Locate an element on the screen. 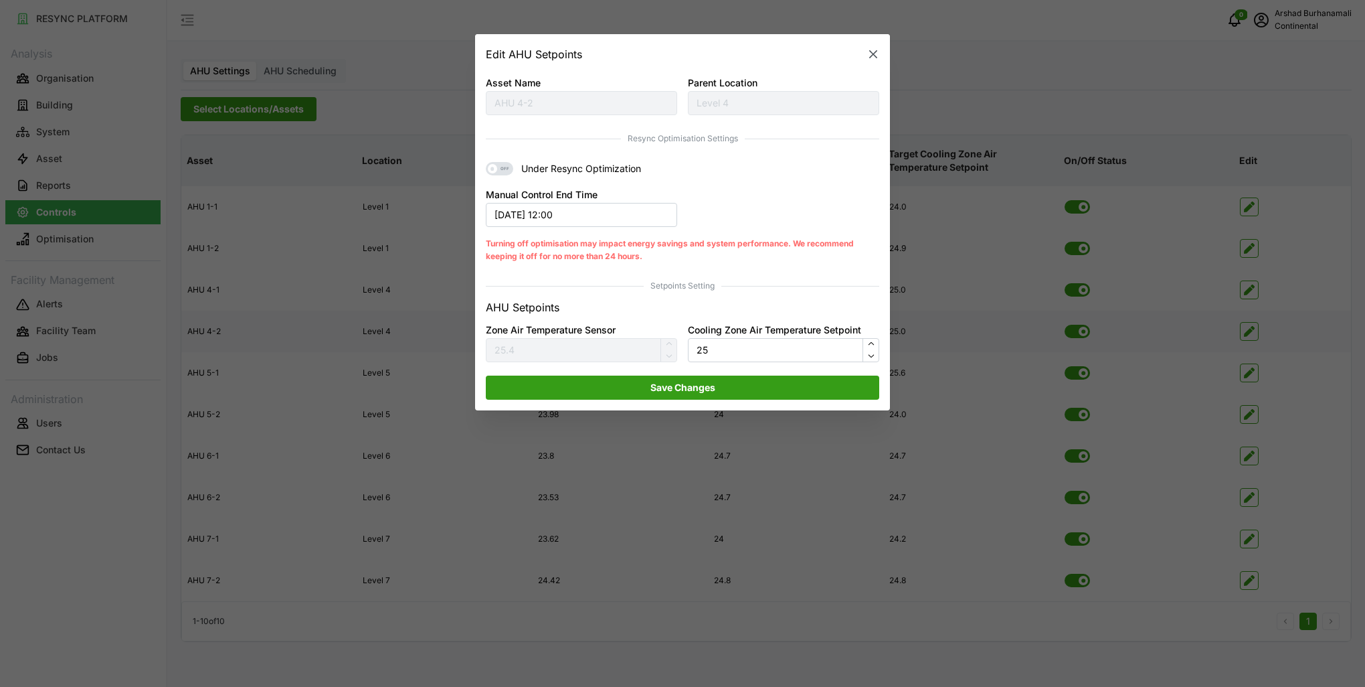 Image resolution: width=1365 pixels, height=687 pixels. span: Save Changes is located at coordinates (683, 387).